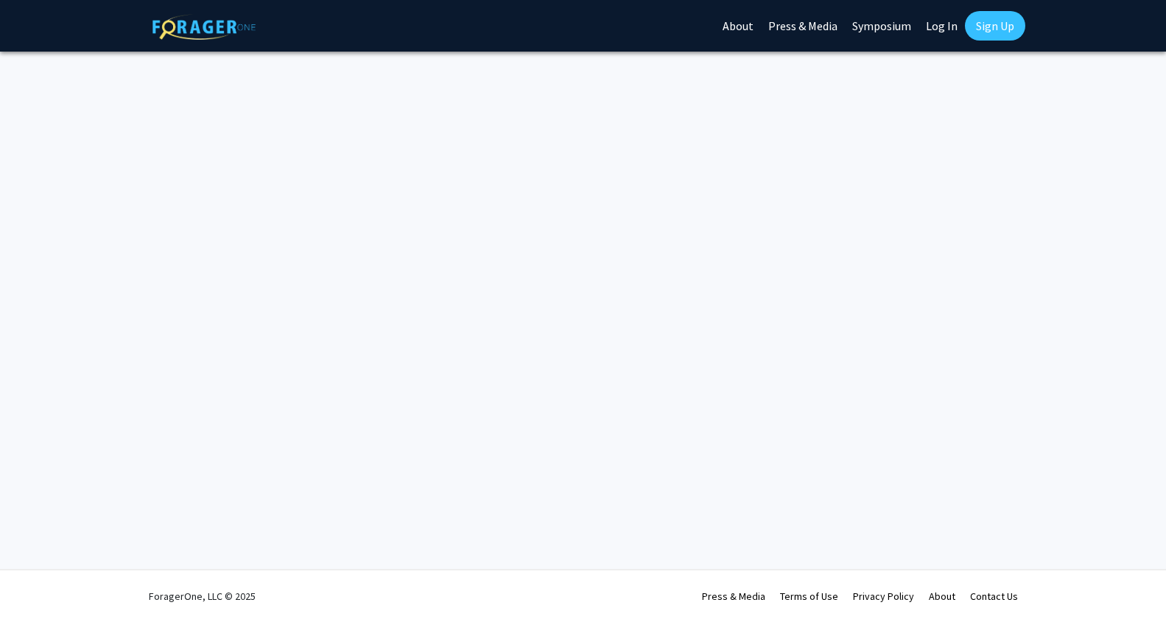  I want to click on a: Contact Us, so click(994, 596).